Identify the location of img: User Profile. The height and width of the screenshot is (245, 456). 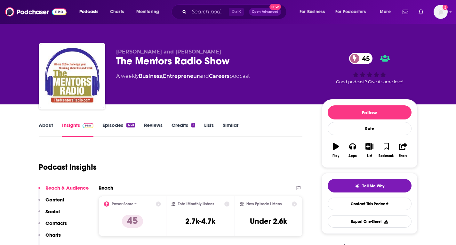
(441, 12).